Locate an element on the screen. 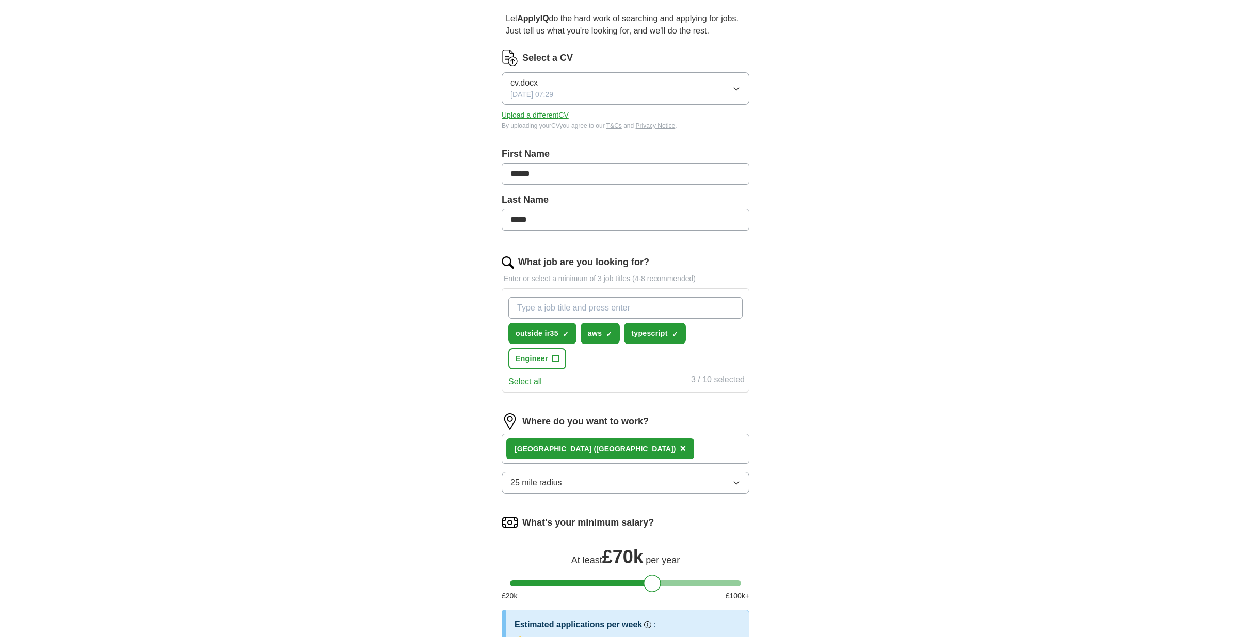 The image size is (1251, 637). span: aws is located at coordinates (595, 333).